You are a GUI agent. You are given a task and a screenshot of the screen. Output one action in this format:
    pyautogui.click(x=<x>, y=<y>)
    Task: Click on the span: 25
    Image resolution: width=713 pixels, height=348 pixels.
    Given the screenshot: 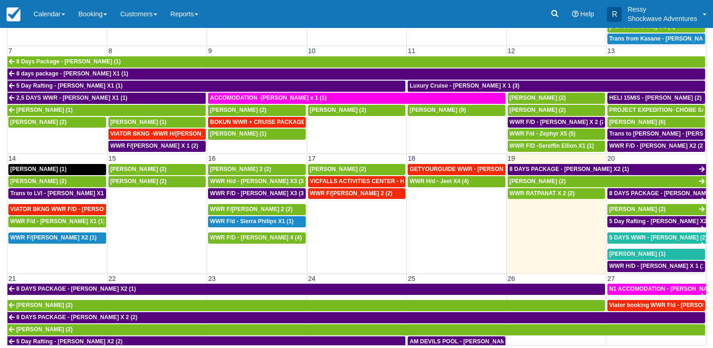 What is the action you would take?
    pyautogui.click(x=411, y=278)
    